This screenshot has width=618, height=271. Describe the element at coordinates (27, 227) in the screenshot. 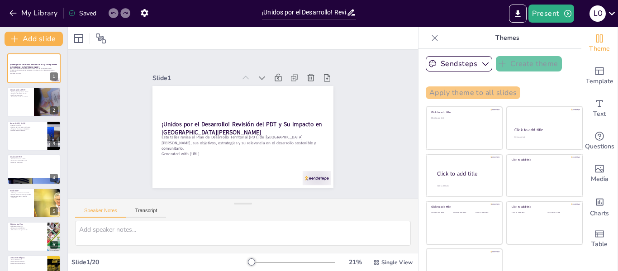

I see `p: Reducción de brechas` at that location.